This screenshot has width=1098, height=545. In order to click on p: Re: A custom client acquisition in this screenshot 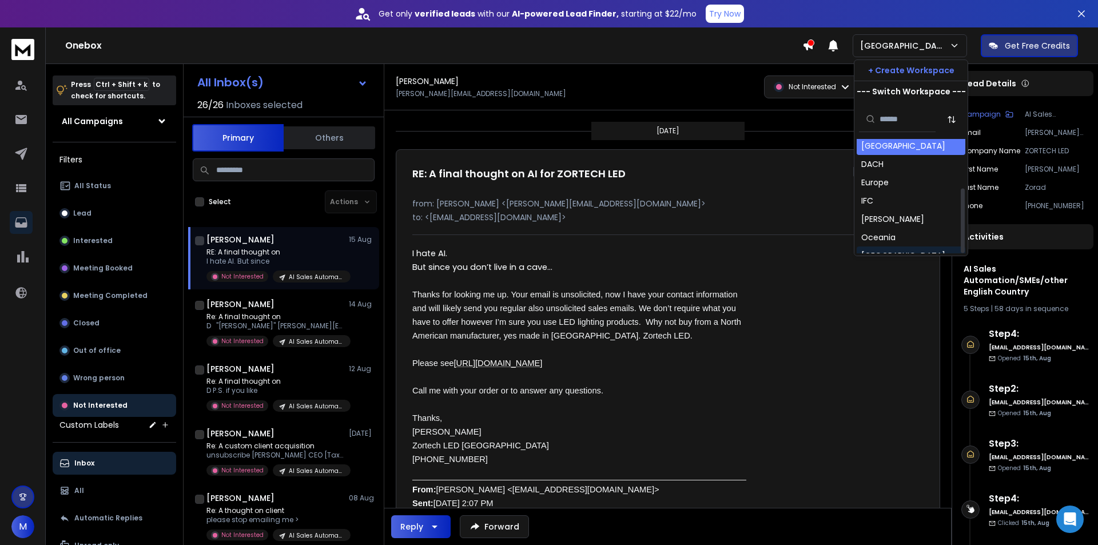, I will do `click(275, 446)`.